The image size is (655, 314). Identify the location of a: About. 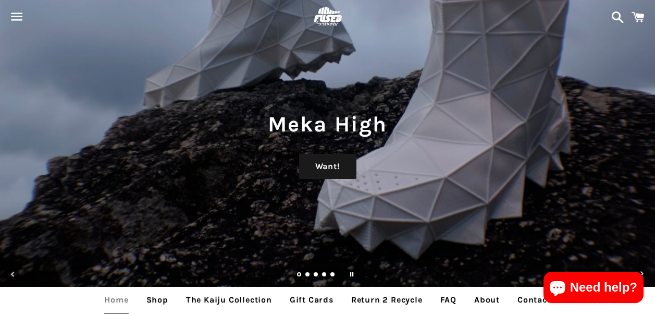
(486, 299).